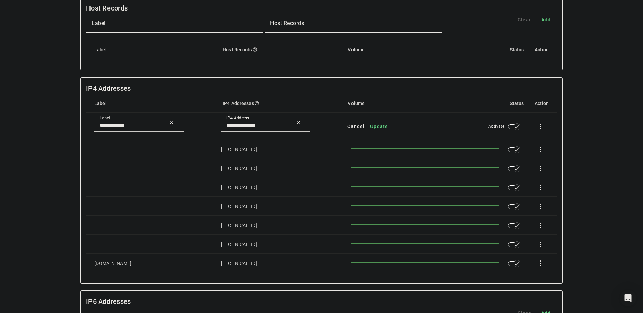 This screenshot has height=313, width=643. Describe the element at coordinates (280, 50) in the screenshot. I see `mat-header-cell: Host Records` at that location.